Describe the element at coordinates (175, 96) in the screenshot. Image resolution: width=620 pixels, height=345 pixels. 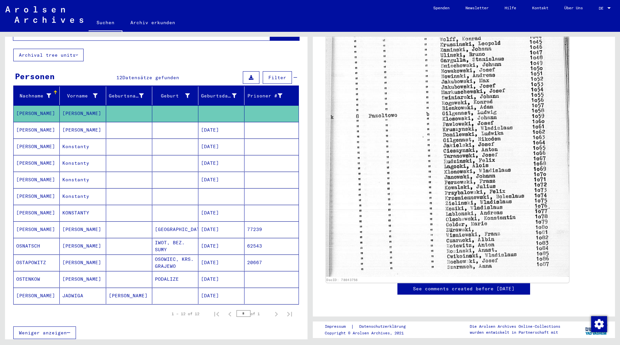
I see `mat-header-cell: Geburt‏` at that location.